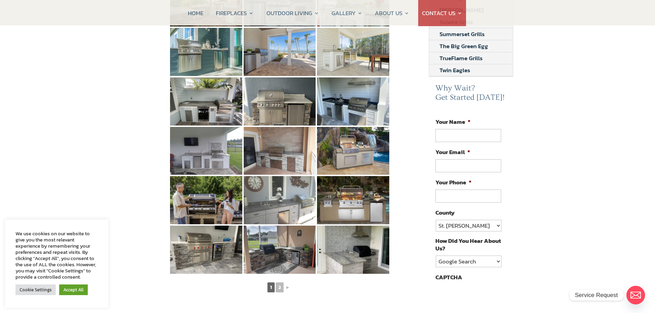  I want to click on div: We use cookies on our website to give you the most relevant experience by remembering your prefer..., so click(57, 255).